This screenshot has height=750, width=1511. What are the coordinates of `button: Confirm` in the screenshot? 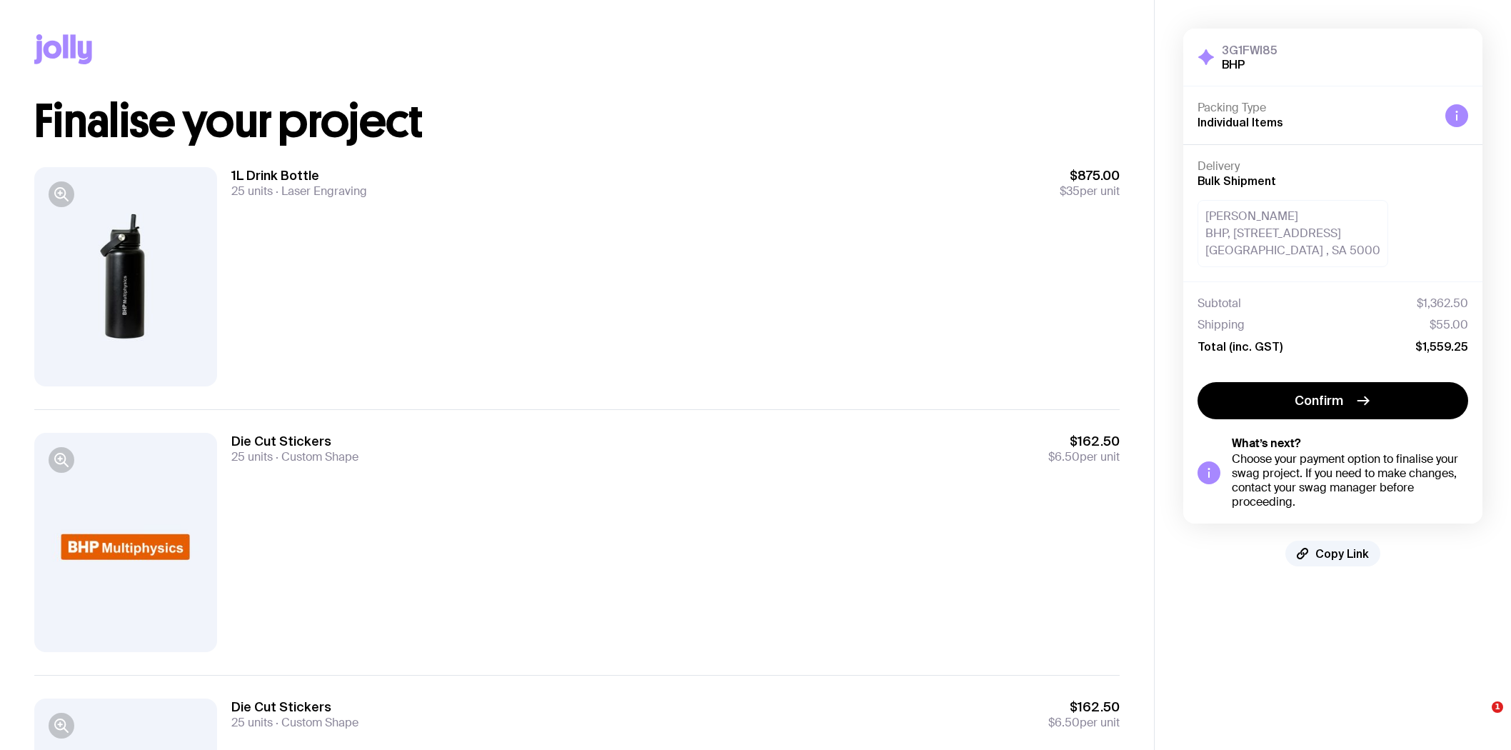 It's located at (1332, 400).